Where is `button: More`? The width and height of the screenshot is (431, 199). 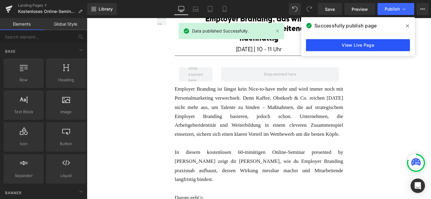 button: More is located at coordinates (422, 9).